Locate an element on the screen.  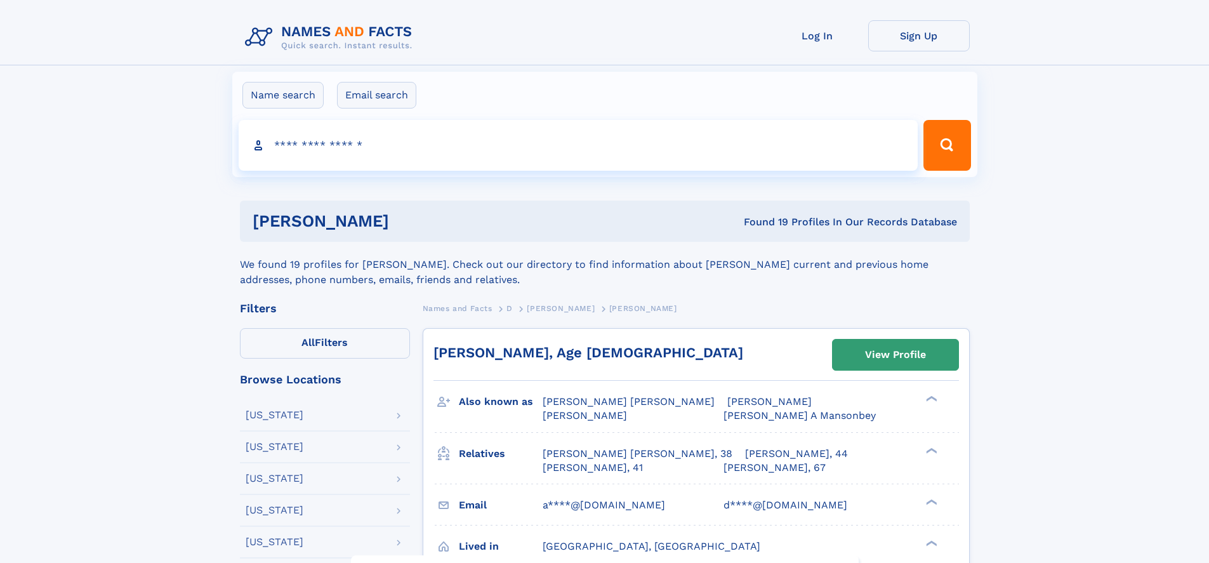
button: Search Button is located at coordinates (947, 145).